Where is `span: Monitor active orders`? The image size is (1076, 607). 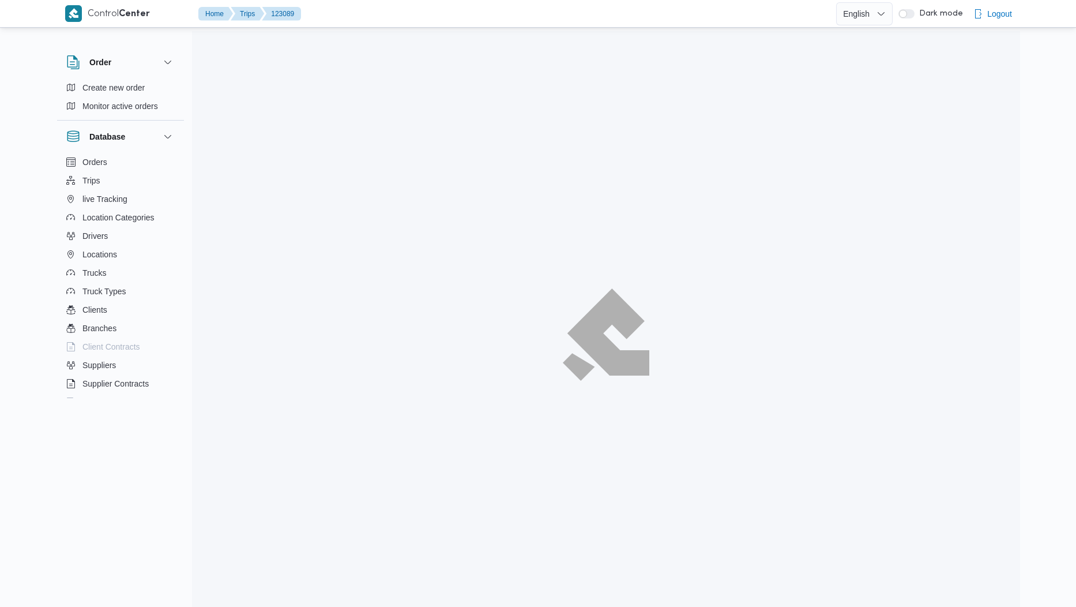
span: Monitor active orders is located at coordinates (120, 106).